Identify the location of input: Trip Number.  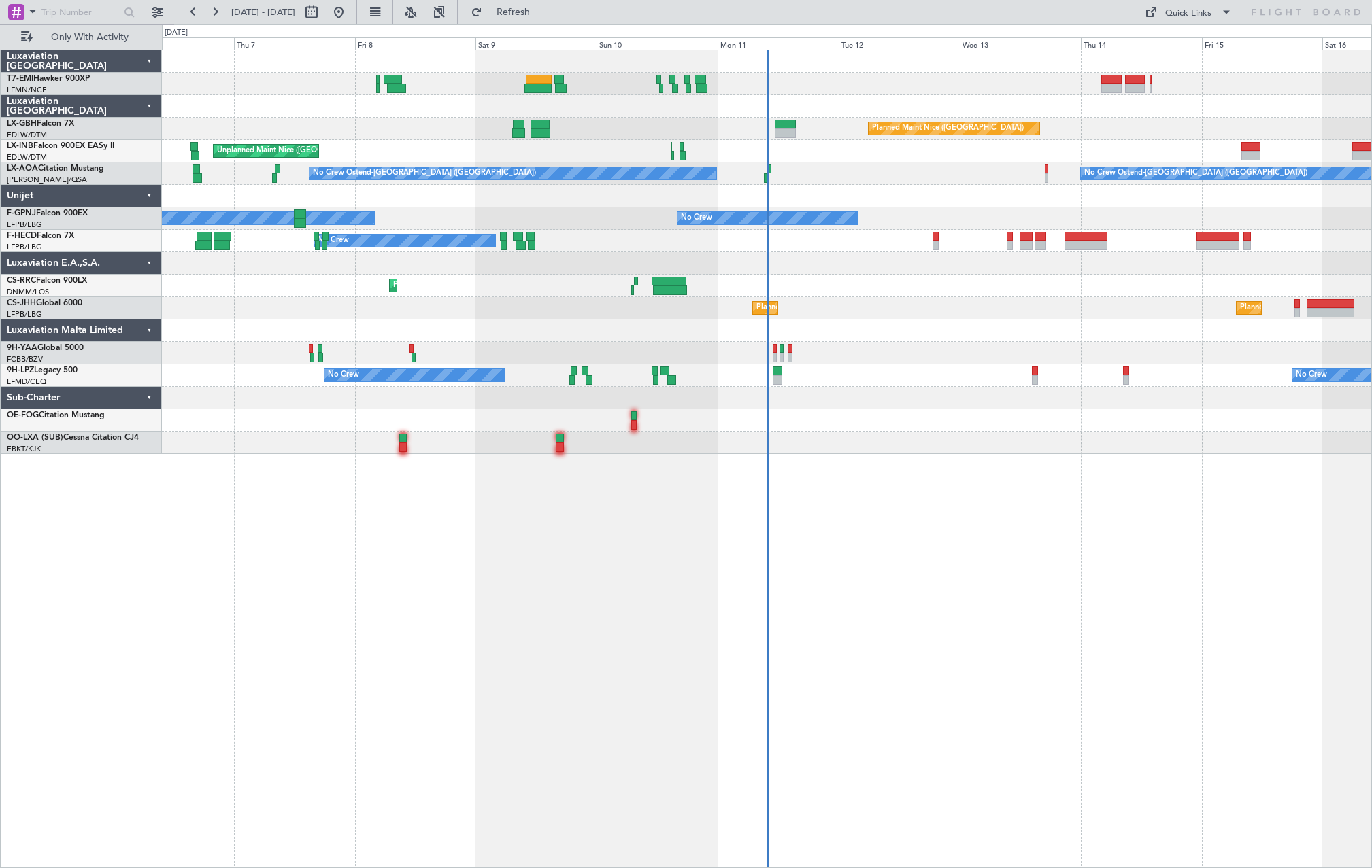
(81, 12).